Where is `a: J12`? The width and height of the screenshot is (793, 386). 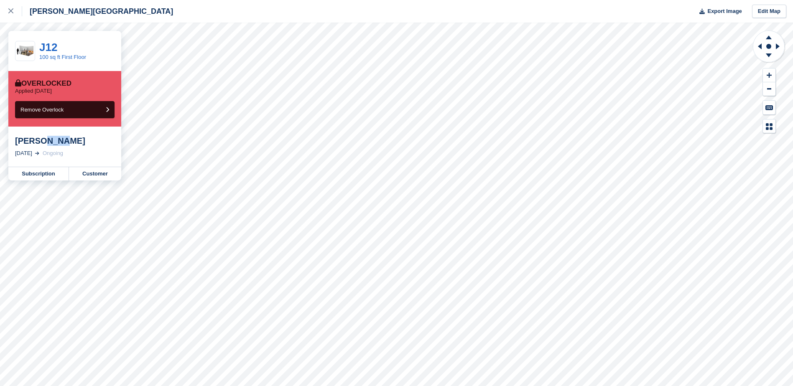
a: J12 is located at coordinates (48, 47).